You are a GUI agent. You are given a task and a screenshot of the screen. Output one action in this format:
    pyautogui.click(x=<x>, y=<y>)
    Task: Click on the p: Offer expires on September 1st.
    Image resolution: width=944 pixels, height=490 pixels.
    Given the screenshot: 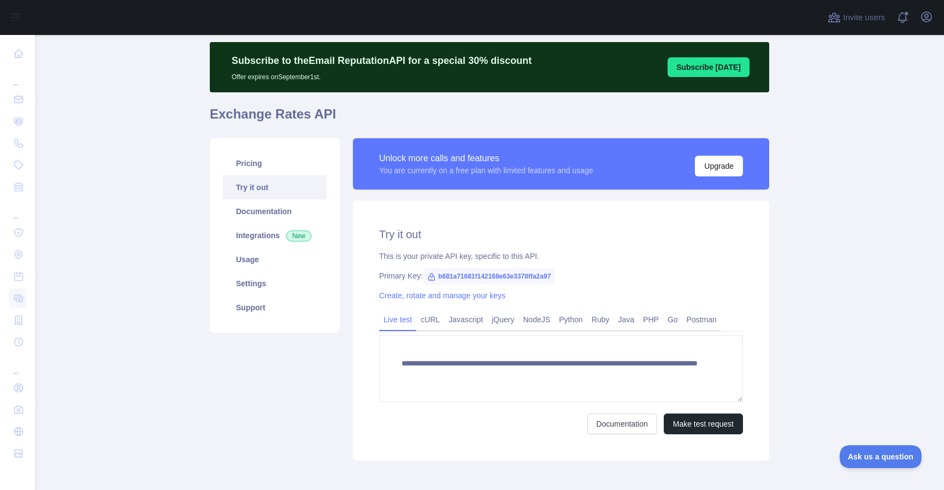 What is the action you would take?
    pyautogui.click(x=381, y=75)
    